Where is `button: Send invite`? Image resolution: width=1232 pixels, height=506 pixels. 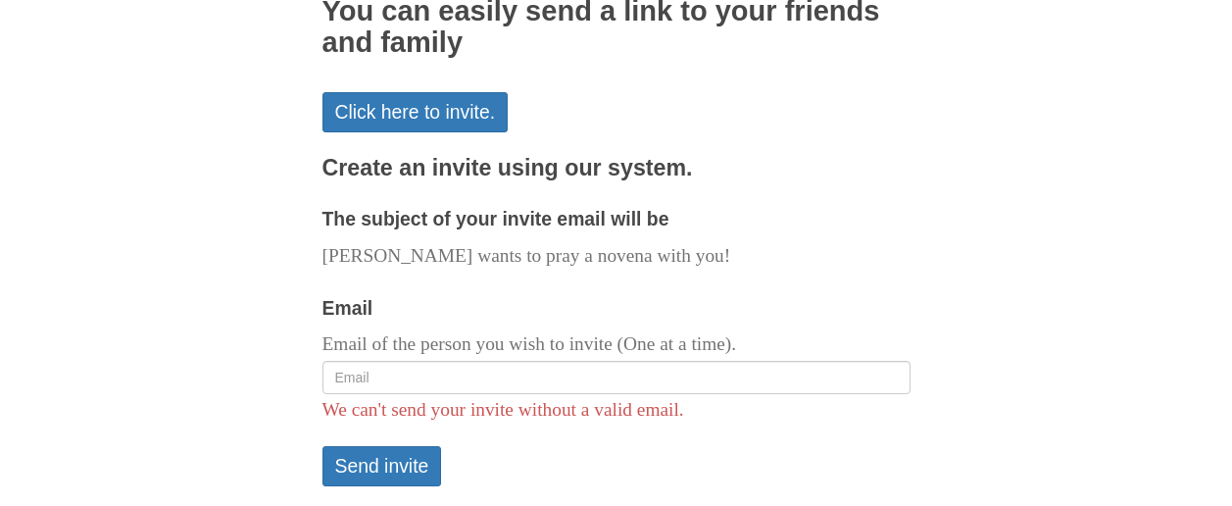
button: Send invite is located at coordinates (382, 466).